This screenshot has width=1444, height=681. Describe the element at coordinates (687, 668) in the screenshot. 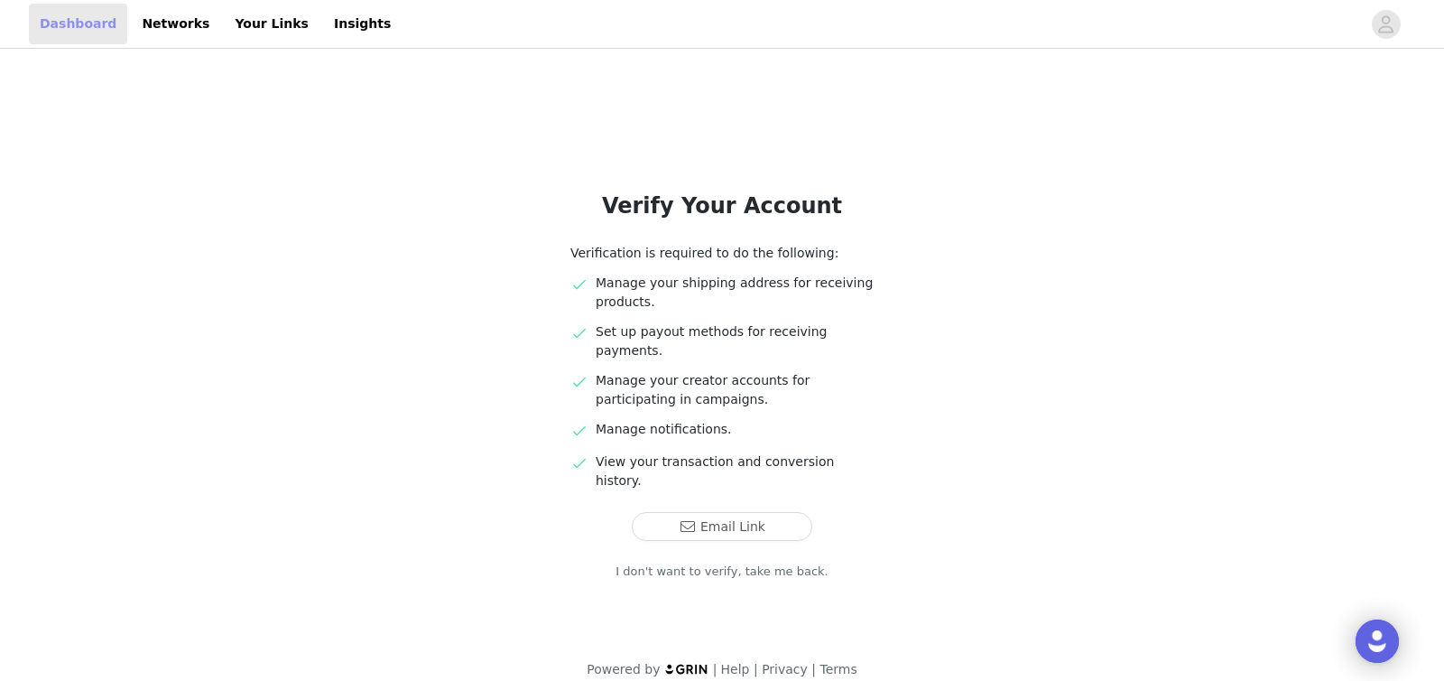

I see `img: logo` at that location.